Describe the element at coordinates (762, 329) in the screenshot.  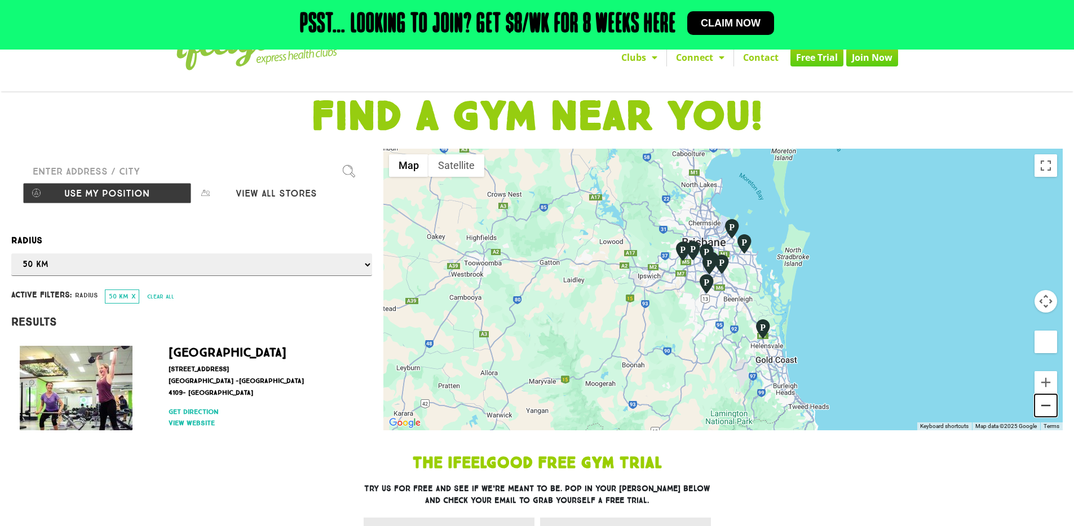
I see `div: Oxenford` at that location.